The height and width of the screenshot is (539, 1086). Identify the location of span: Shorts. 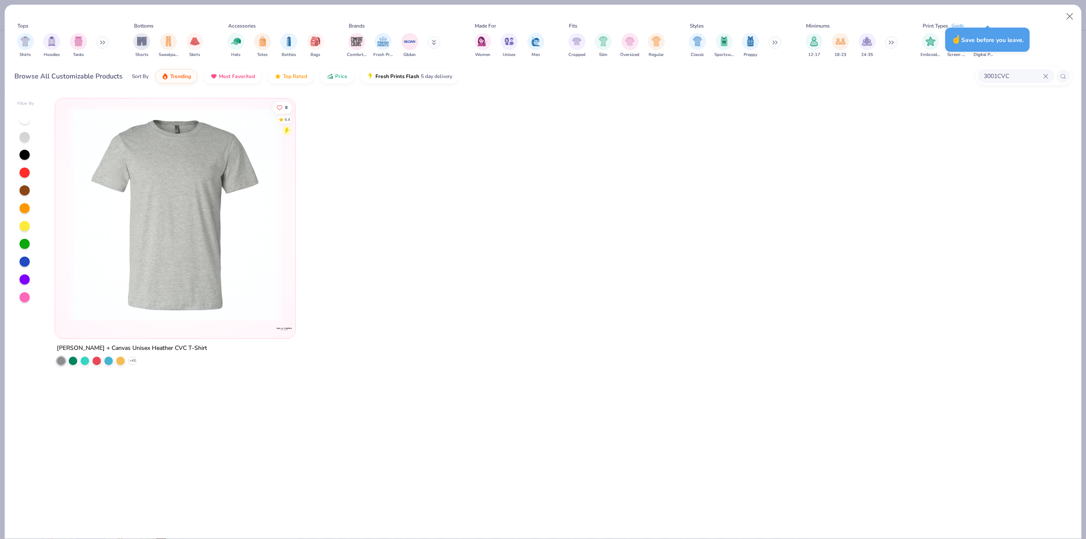
(142, 55).